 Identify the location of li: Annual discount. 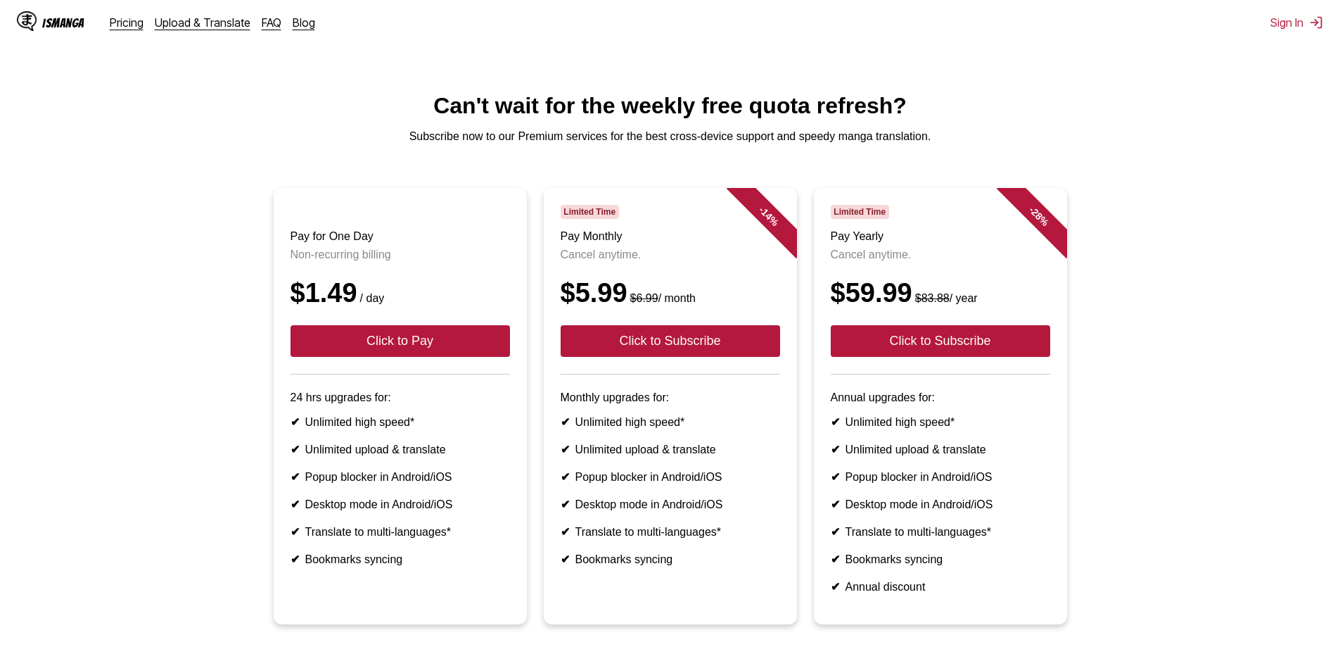
(941, 586).